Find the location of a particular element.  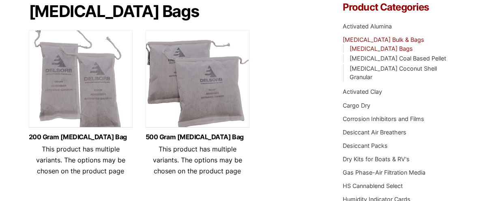

a: Corrosion Inhibitors and Films is located at coordinates (383, 118).